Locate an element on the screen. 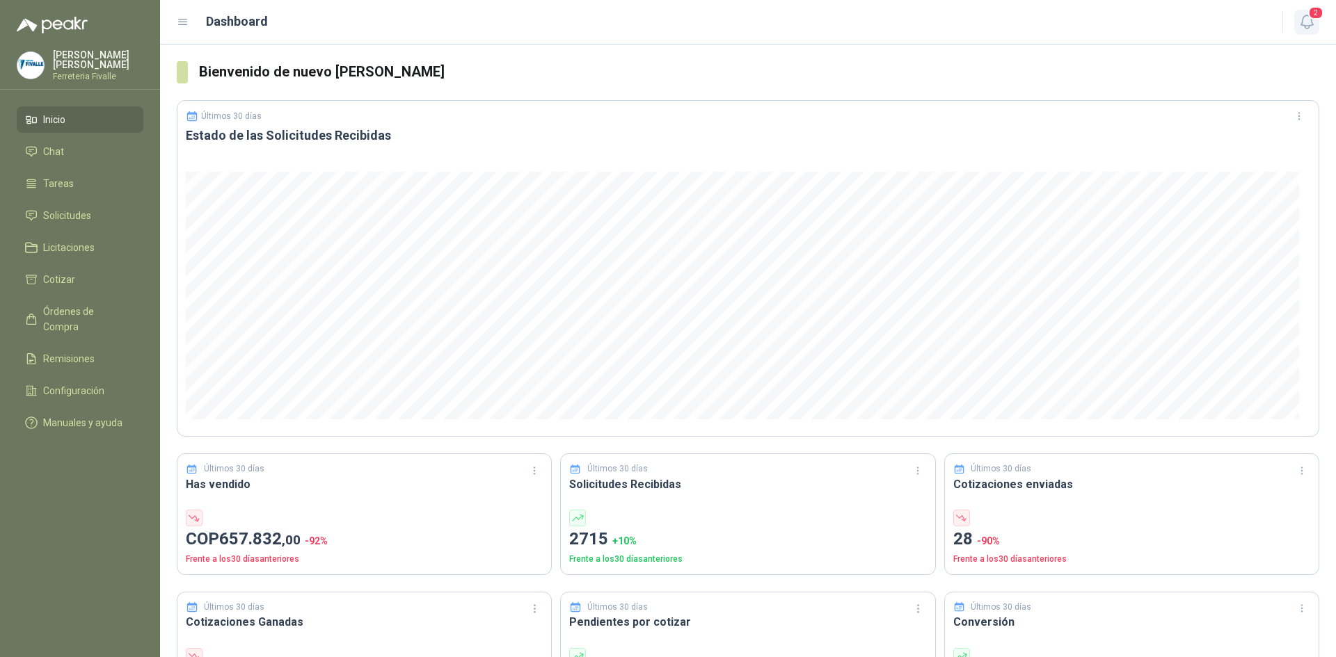 The height and width of the screenshot is (657, 1336). h3: Pendientes por cotizar is located at coordinates (747, 622).